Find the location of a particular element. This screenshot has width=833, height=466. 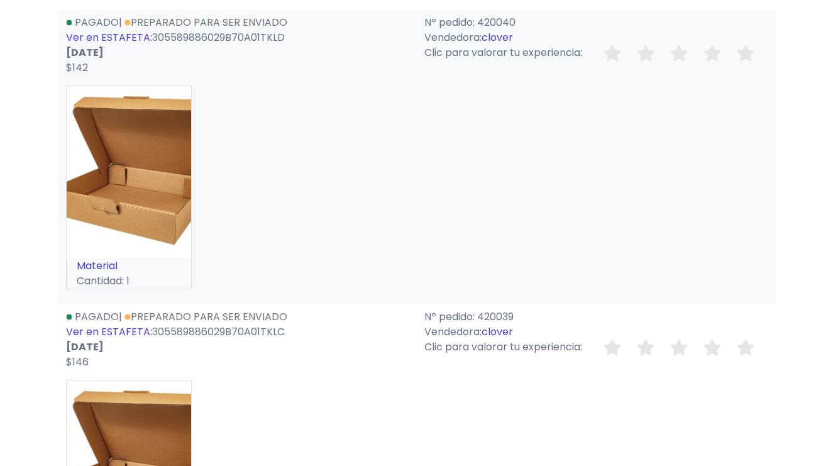

p: Nº pedido: 420040 is located at coordinates (596, 23).